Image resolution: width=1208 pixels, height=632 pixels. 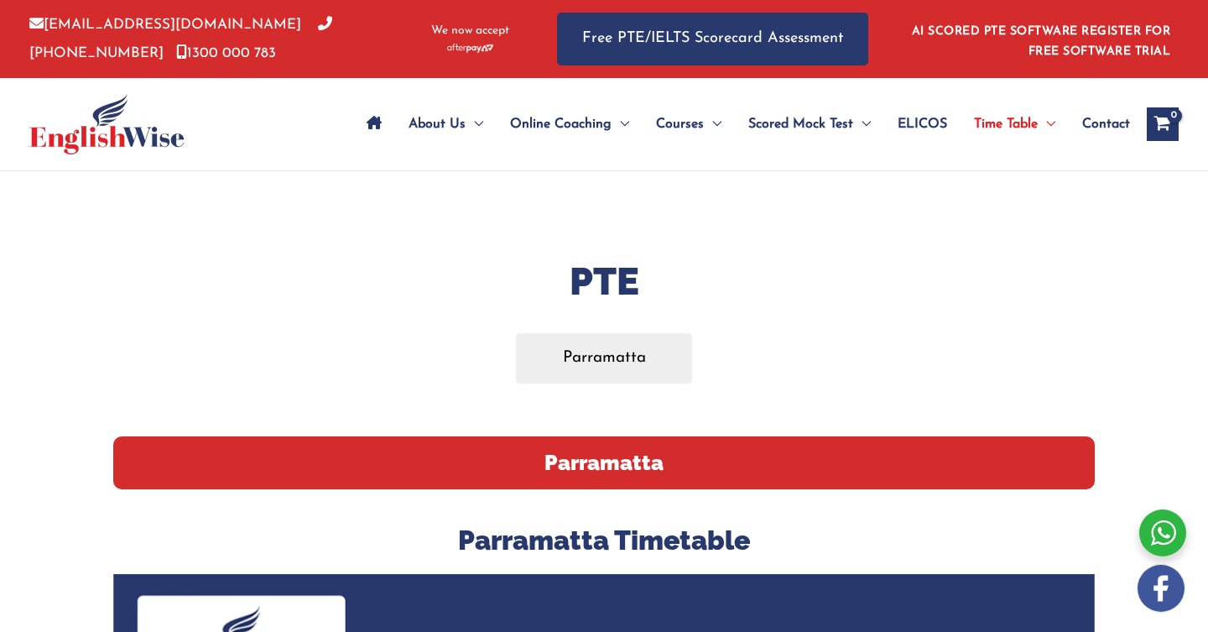 What do you see at coordinates (1161, 588) in the screenshot?
I see `img: white-facebook.png` at bounding box center [1161, 588].